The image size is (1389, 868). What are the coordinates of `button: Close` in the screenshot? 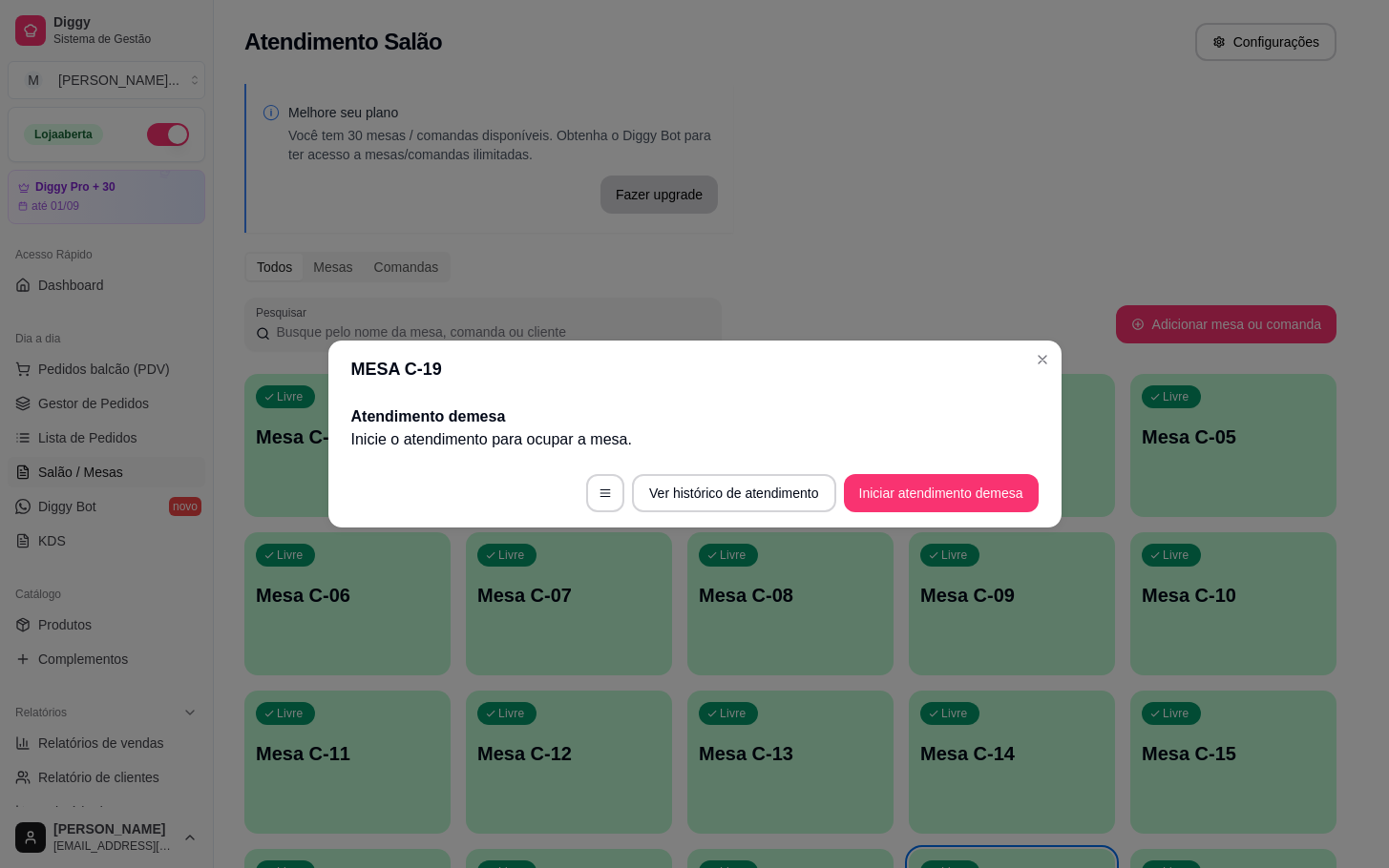 It's located at (1042, 360).